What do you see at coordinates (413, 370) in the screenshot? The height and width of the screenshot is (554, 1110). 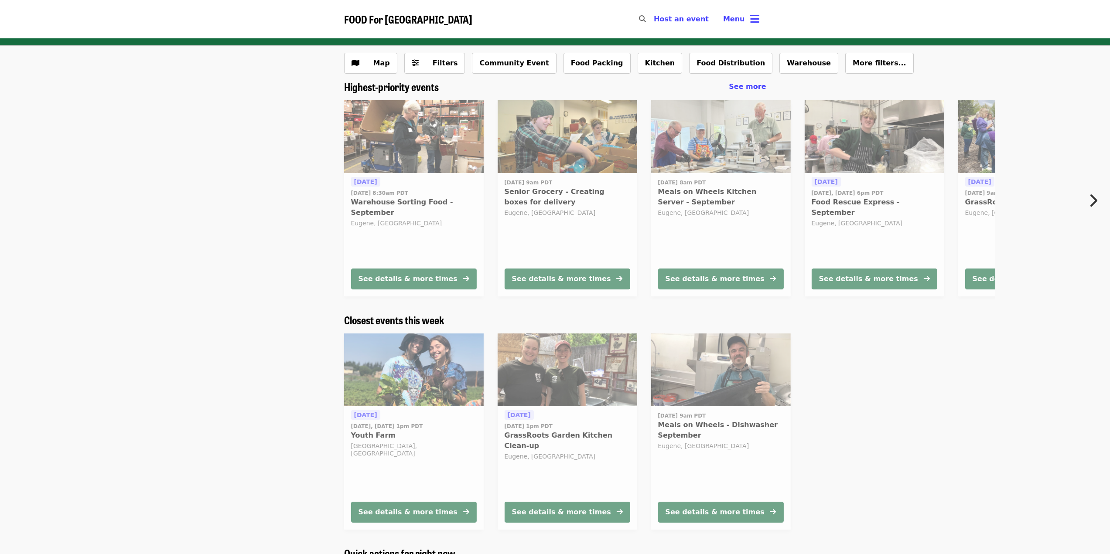 I see `img: Youth Farm organized by FOOD For Lane County` at bounding box center [413, 370].